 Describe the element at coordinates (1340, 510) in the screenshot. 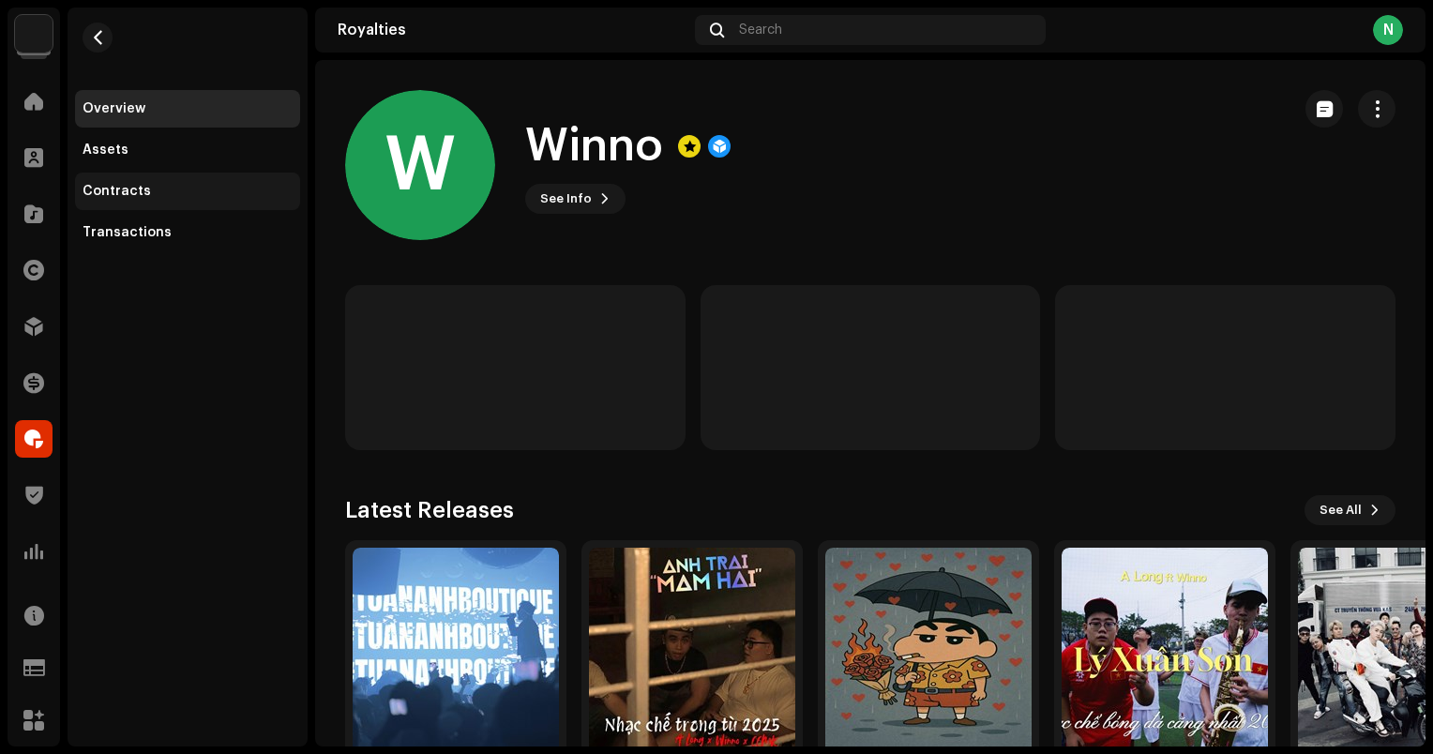

I see `span: See All` at that location.